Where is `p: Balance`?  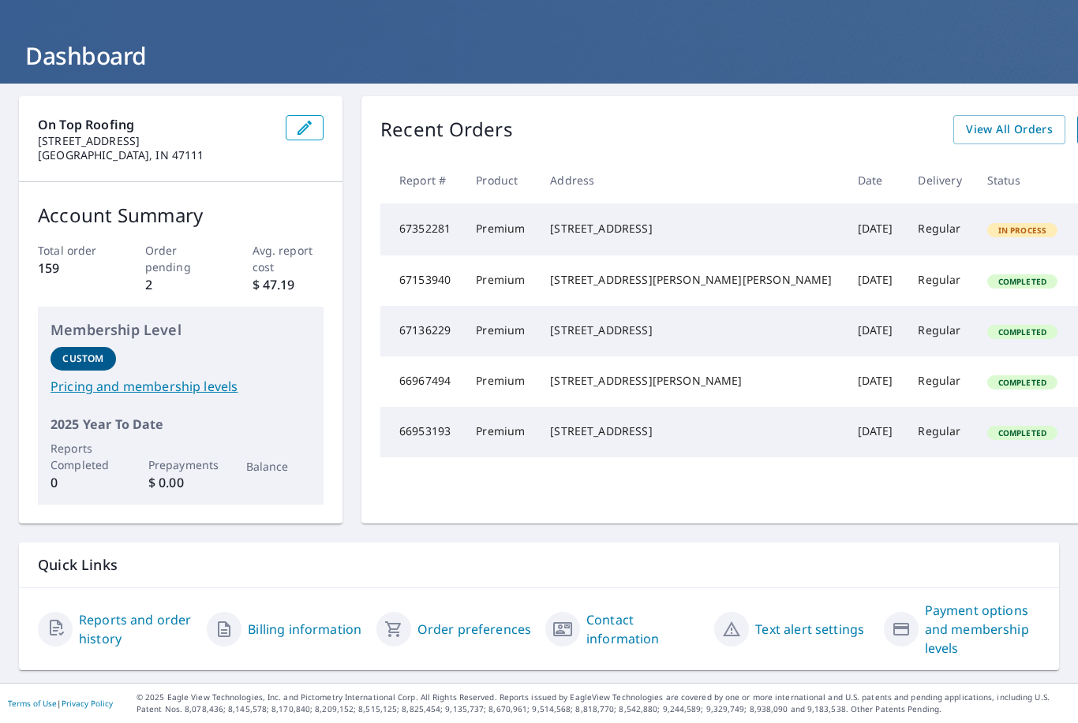
p: Balance is located at coordinates (278, 466).